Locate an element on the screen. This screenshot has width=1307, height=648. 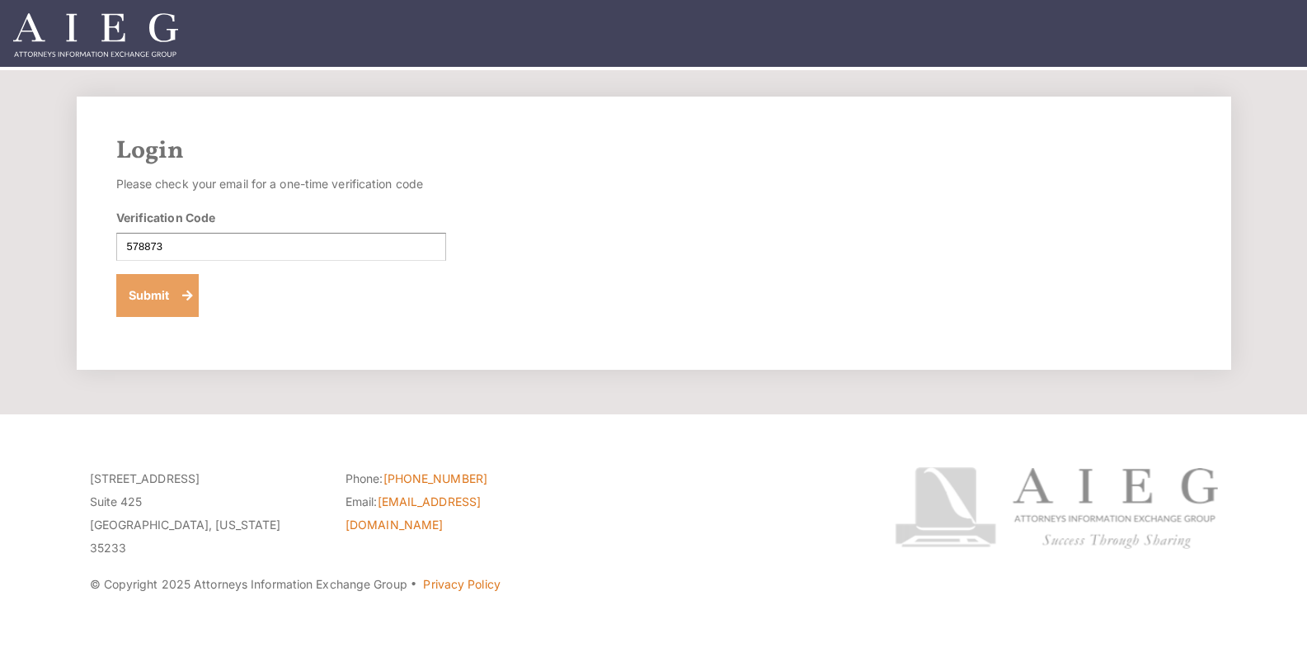
p: © Copyright 2025 Attorneys Information Exchange Group is located at coordinates (461, 584).